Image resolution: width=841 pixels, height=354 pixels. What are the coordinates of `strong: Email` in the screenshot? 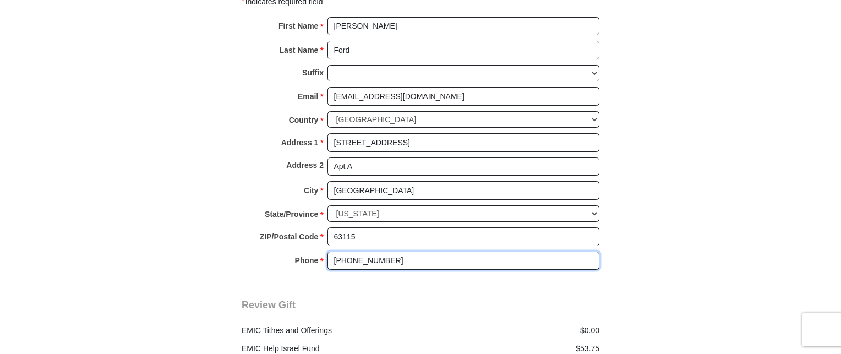 It's located at (308, 96).